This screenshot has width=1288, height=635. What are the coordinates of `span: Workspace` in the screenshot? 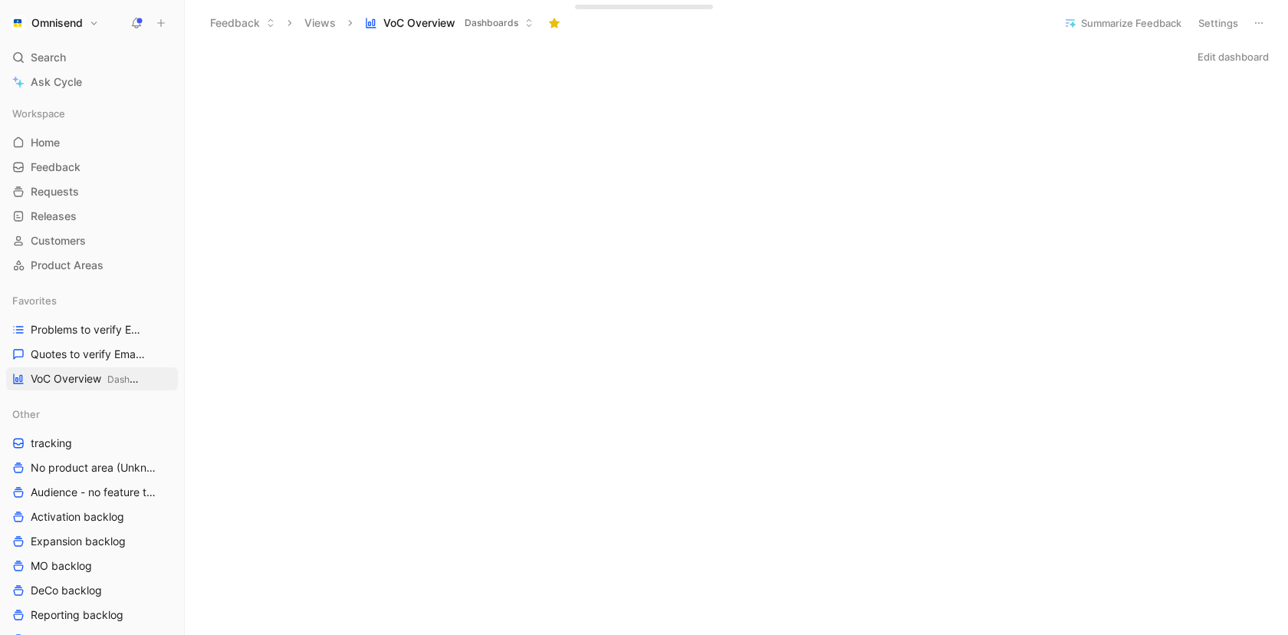 It's located at (38, 113).